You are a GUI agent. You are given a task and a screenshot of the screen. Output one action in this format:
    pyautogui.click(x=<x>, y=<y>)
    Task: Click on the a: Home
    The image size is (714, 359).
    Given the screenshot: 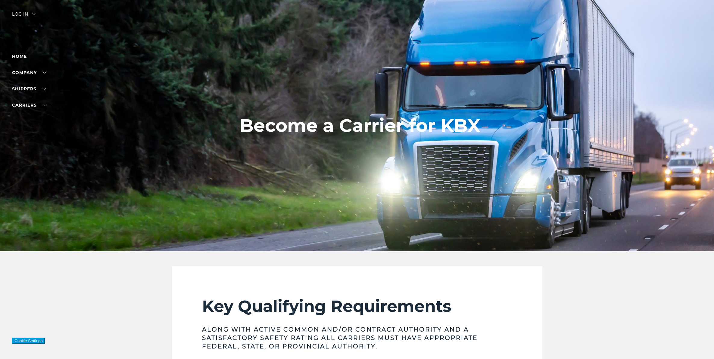 What is the action you would take?
    pyautogui.click(x=19, y=56)
    